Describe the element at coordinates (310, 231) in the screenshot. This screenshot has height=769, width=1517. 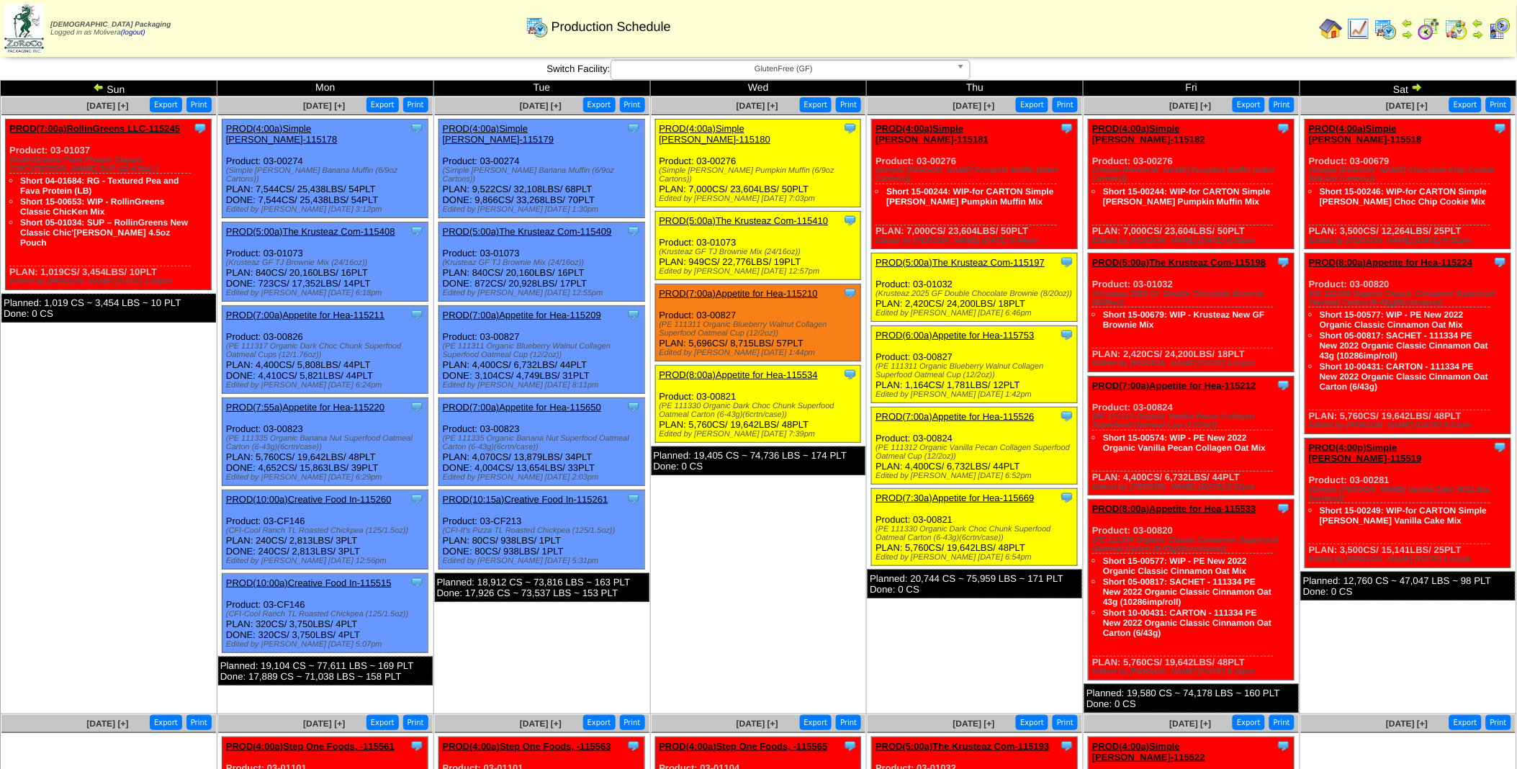
I see `a: PROD(5:00a)The Krusteaz Com-115408` at that location.